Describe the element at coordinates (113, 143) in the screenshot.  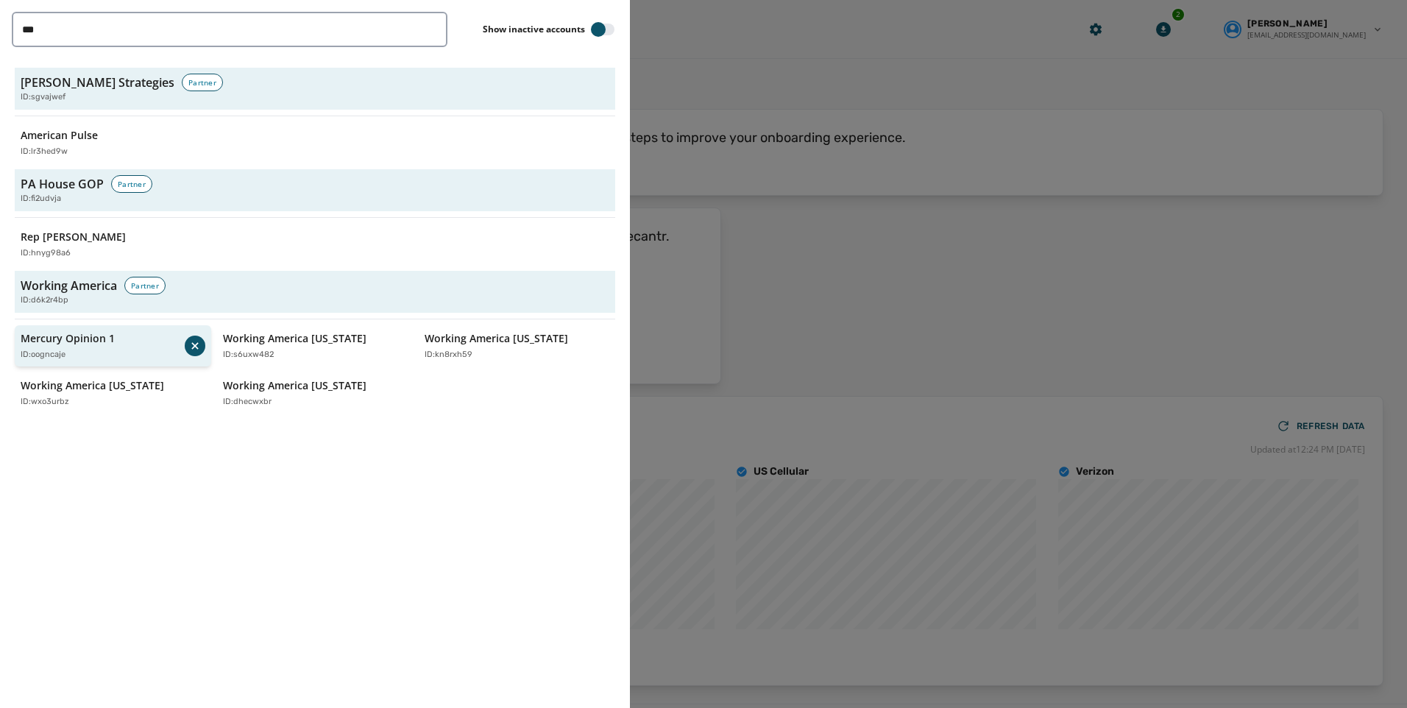
I see `button: American PulseID:lr3hed9w` at that location.